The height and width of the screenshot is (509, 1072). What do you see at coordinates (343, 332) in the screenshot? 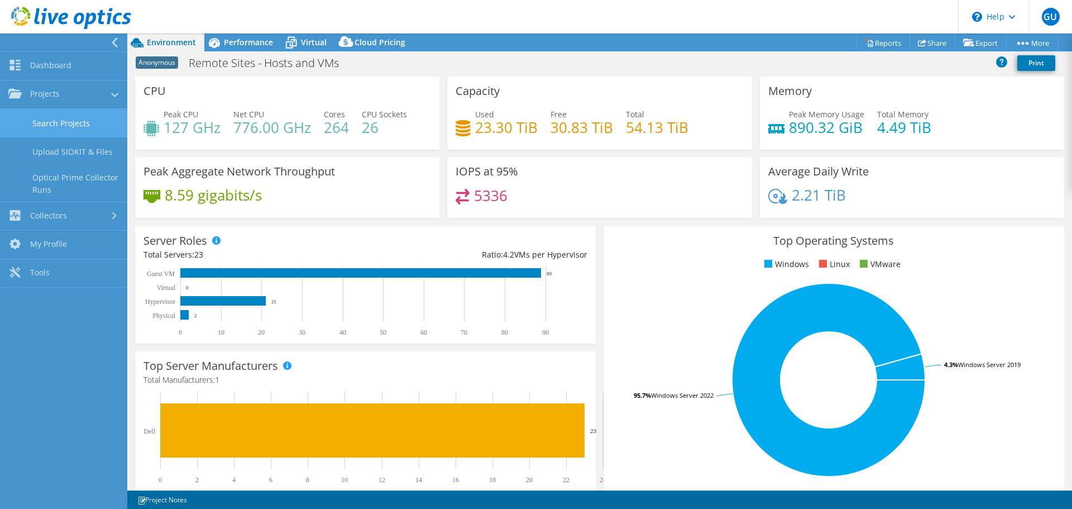
I see `text: 40` at bounding box center [343, 332].